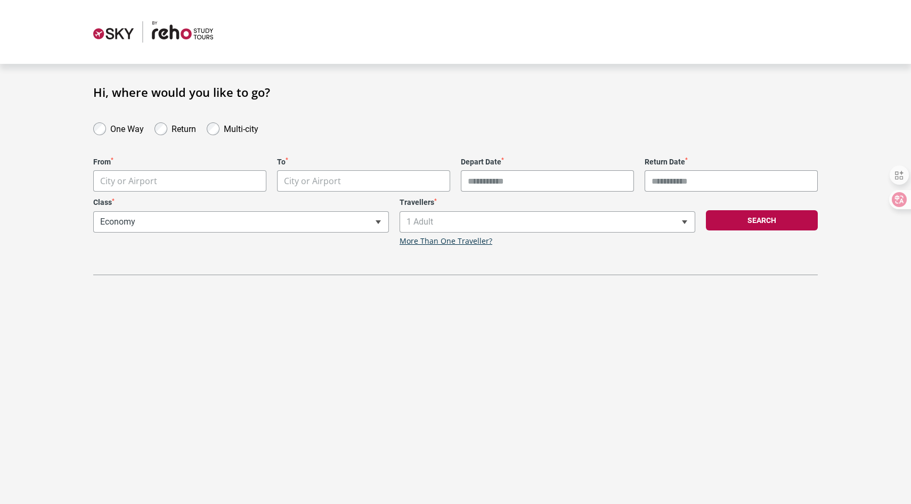  Describe the element at coordinates (241, 128) in the screenshot. I see `label: Multi-city` at that location.